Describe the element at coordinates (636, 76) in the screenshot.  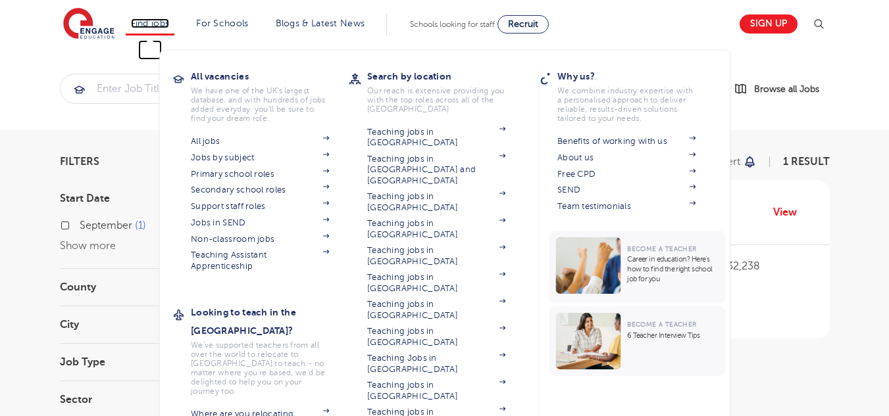
I see `h3: Why us?` at that location.